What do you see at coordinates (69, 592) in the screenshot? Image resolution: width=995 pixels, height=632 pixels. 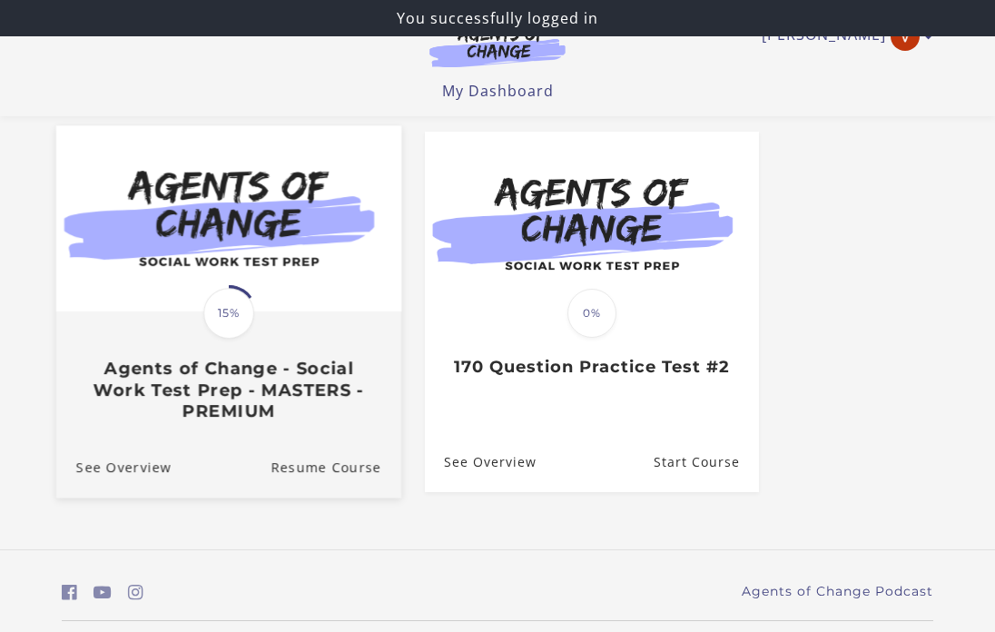 I see `i: https://www.facebook.com/groups/aswbtestprep (Open in a new window)` at bounding box center [69, 592].